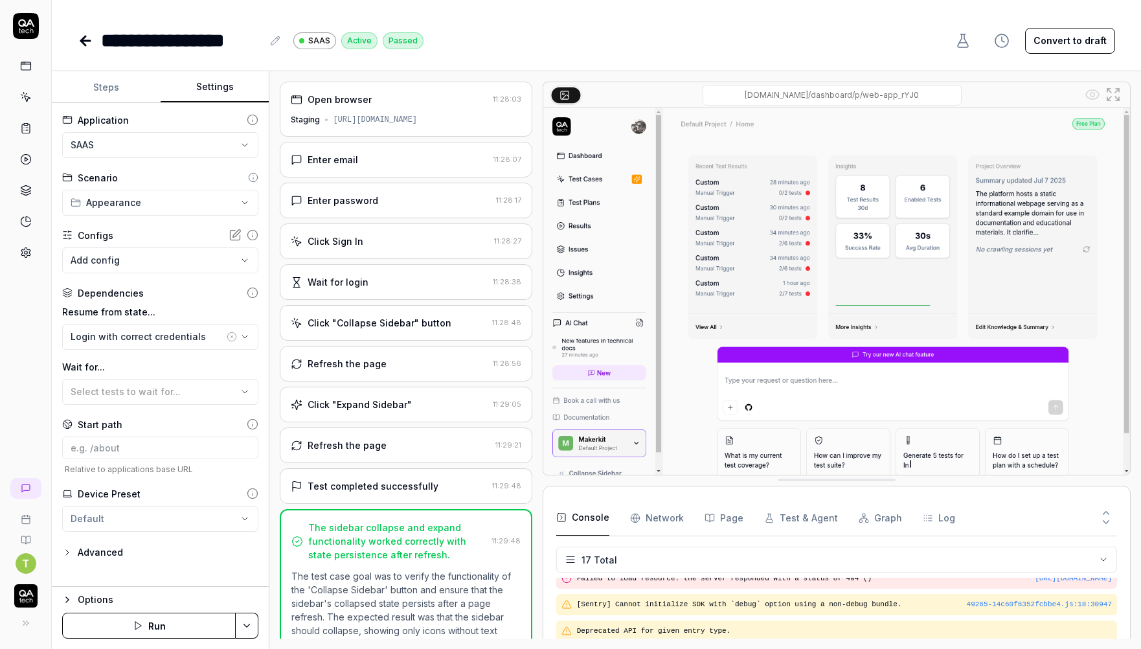 The image size is (1141, 649). I want to click on label: Resume from state..., so click(160, 312).